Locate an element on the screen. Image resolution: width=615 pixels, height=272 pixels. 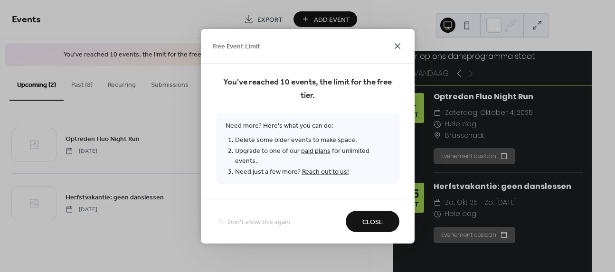
li: Need just a few more? is located at coordinates (312, 171).